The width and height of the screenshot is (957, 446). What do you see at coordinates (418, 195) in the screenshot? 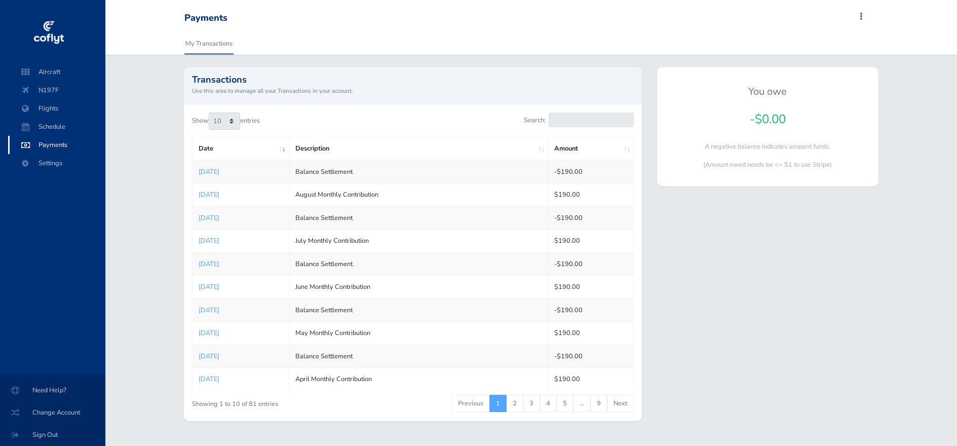
I see `td: August Monthly Contribution` at bounding box center [418, 195].